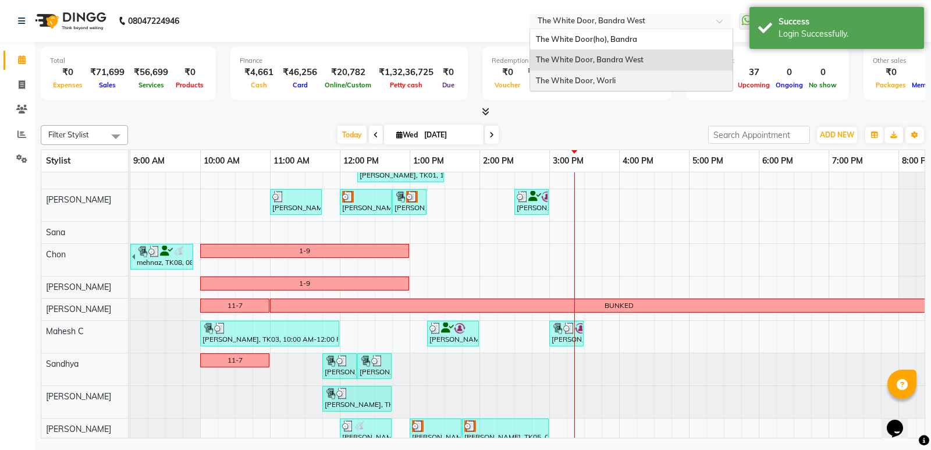  Describe the element at coordinates (352, 134) in the screenshot. I see `span: Today` at that location.